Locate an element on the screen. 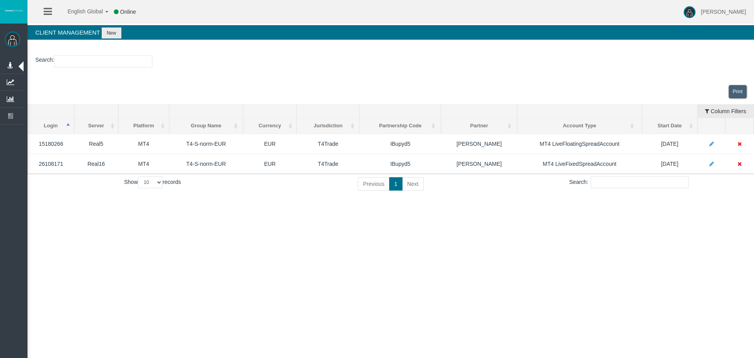 The width and height of the screenshot is (754, 358). th: Account Type: activate to sort column ascending is located at coordinates (579, 126).